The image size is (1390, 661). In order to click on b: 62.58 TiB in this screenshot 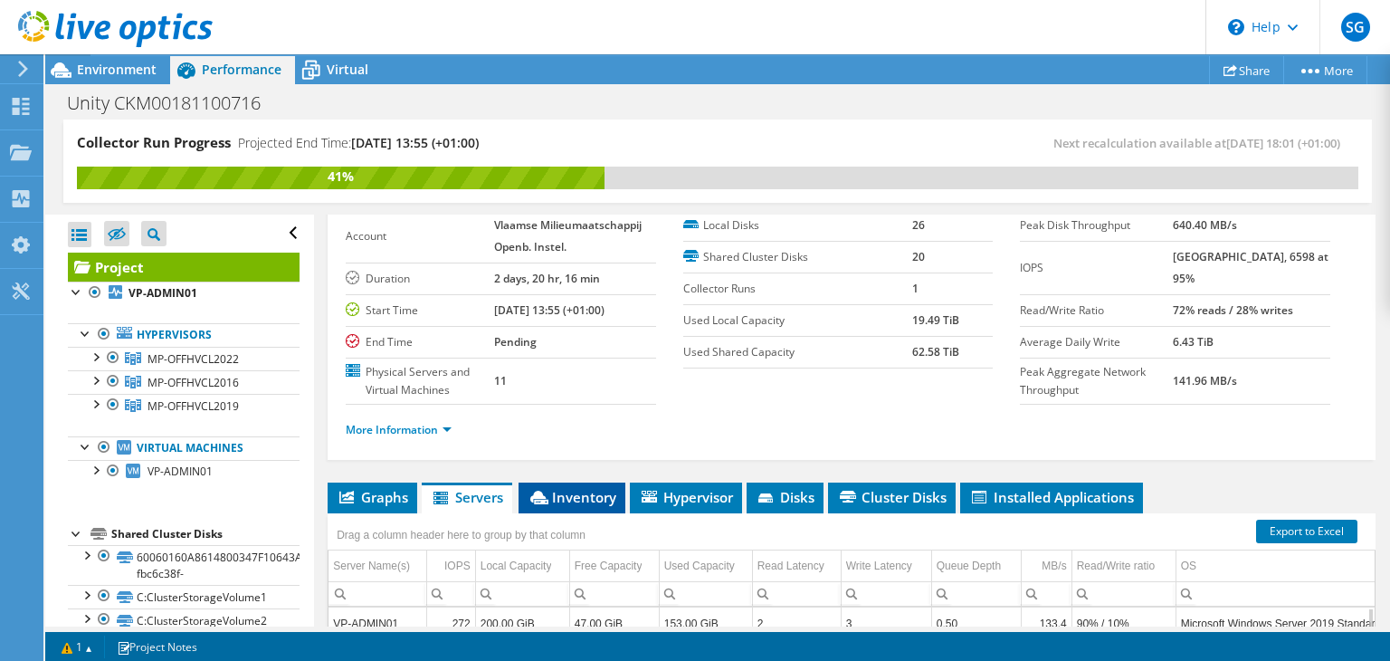, I will do `click(936, 351)`.